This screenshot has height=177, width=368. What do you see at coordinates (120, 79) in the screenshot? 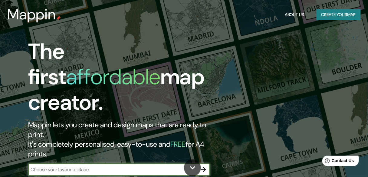
I see `h1: The first map creator.` at bounding box center [120, 79].